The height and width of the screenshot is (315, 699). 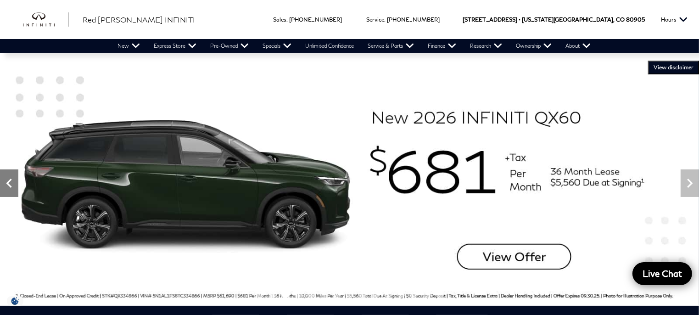 I want to click on img: Opt-Out Icon, so click(x=15, y=301).